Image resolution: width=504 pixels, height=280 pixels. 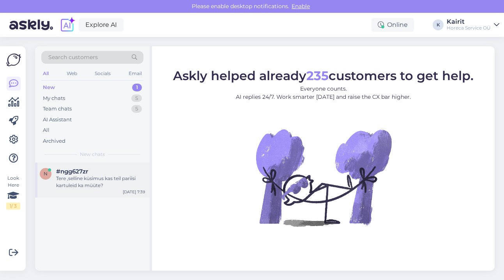 I want to click on div: Look Here, so click(x=13, y=192).